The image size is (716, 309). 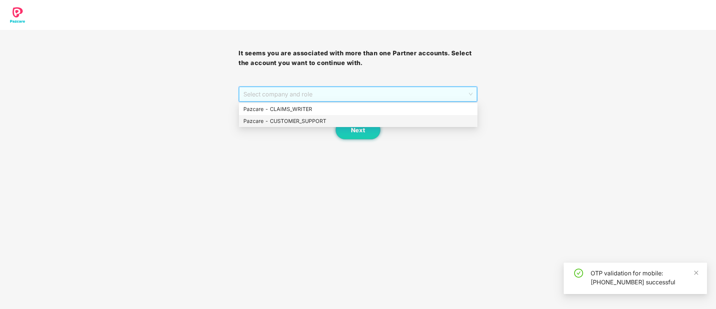 I want to click on button: Next, so click(x=358, y=130).